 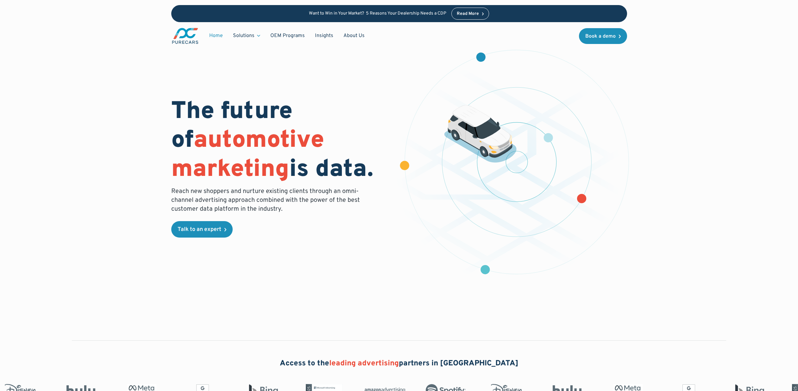 I want to click on div: Book a demo, so click(x=601, y=36).